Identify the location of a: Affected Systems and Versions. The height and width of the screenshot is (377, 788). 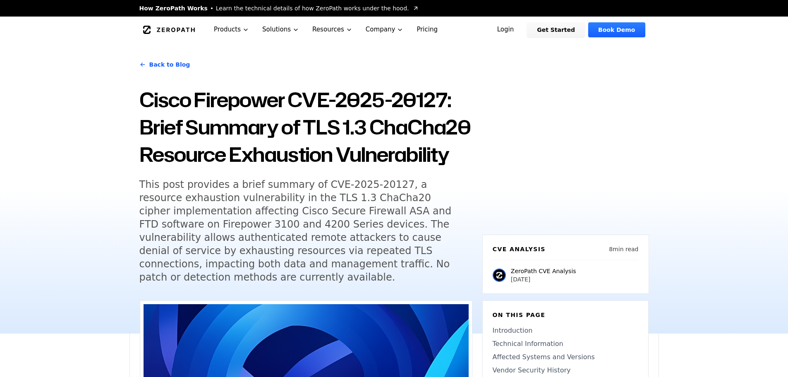
(565, 357).